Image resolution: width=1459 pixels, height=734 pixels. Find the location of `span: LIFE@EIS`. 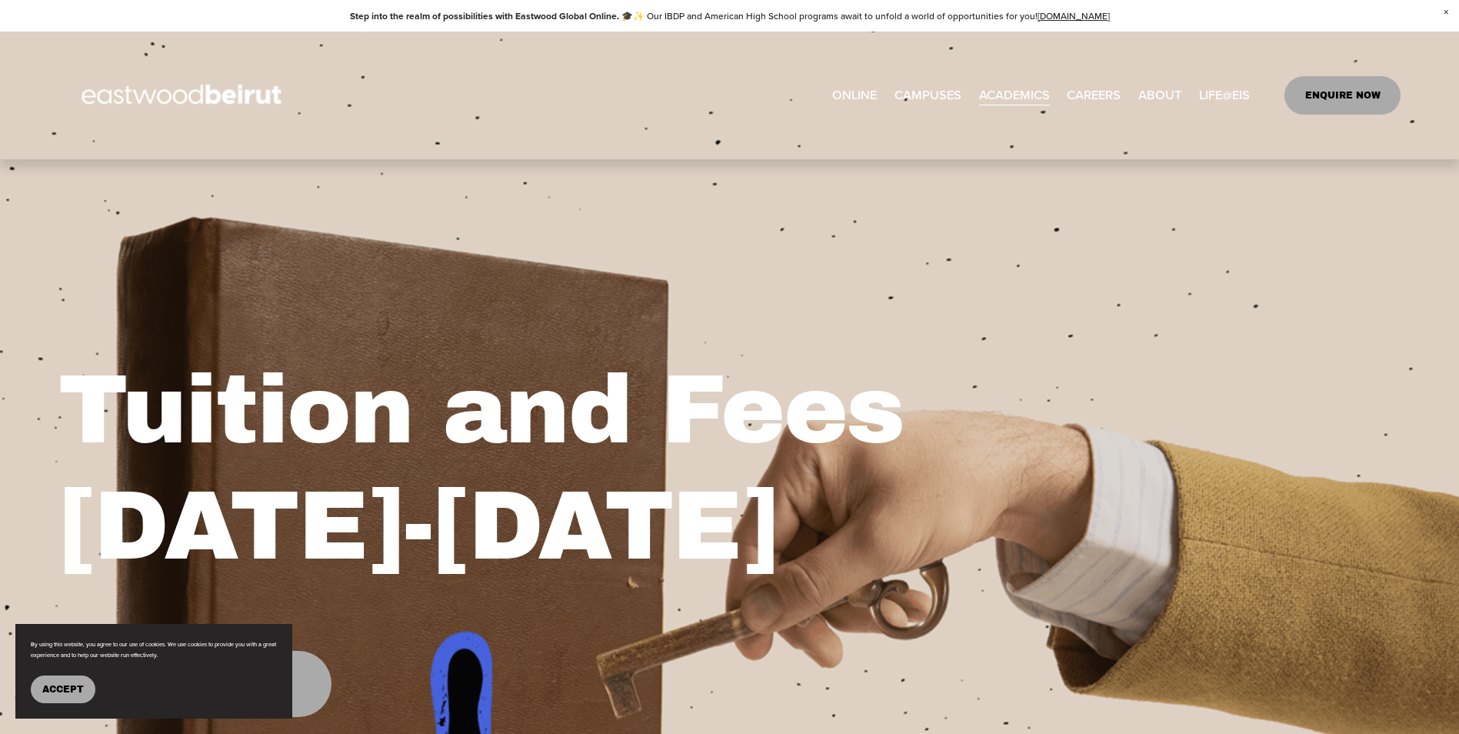

span: LIFE@EIS is located at coordinates (1225, 95).